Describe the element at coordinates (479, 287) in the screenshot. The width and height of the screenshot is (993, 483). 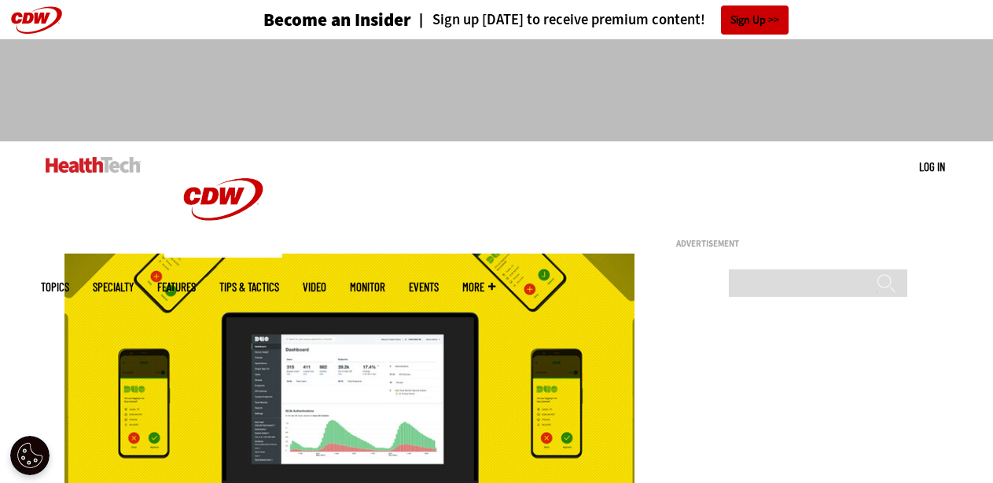
I see `span: More` at that location.